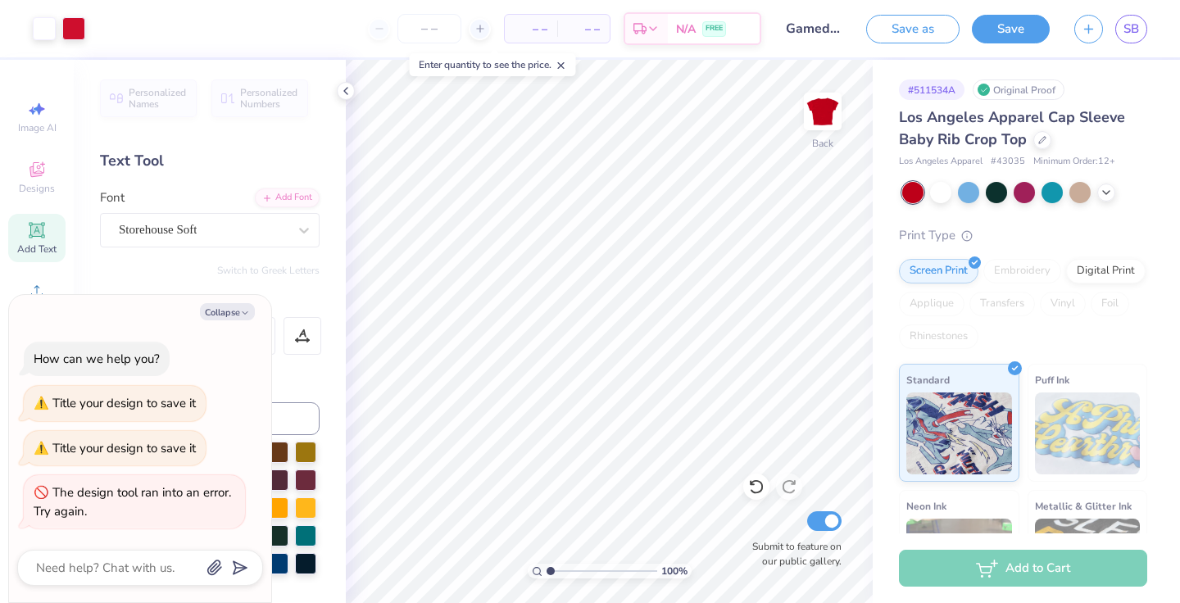 The width and height of the screenshot is (1180, 603). Describe the element at coordinates (1087, 433) in the screenshot. I see `img: Puff Ink` at that location.